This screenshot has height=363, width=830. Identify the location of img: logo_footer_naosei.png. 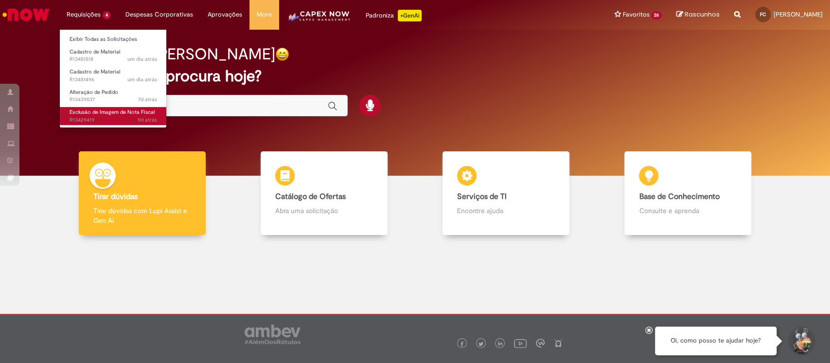
(558, 343).